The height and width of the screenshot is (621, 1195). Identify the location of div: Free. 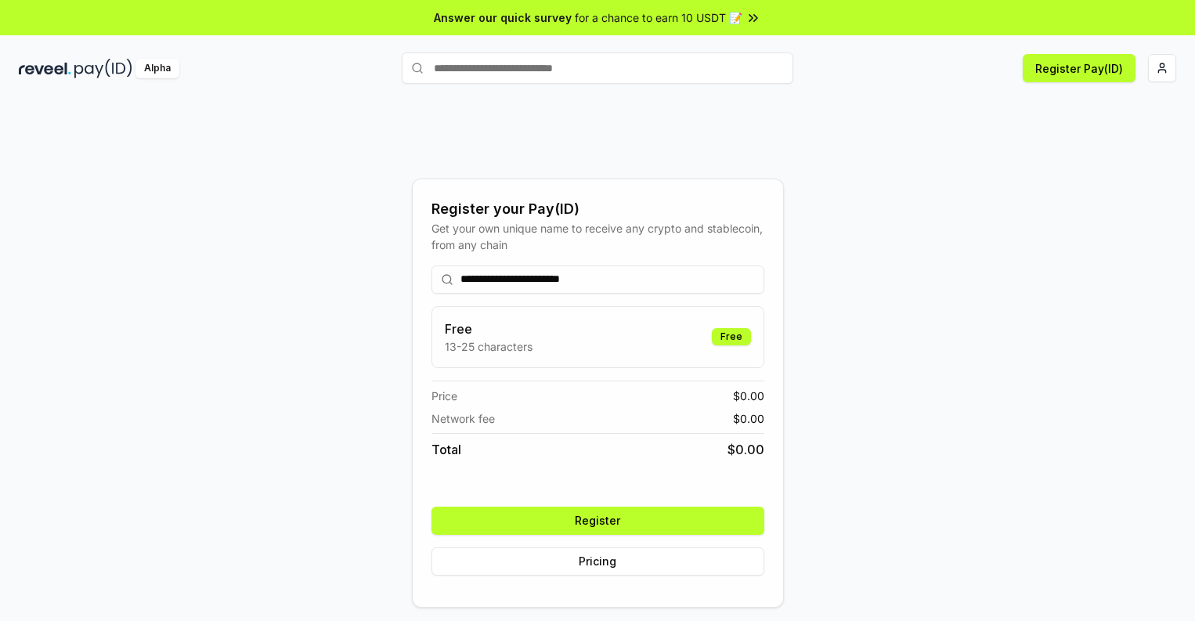
(732, 337).